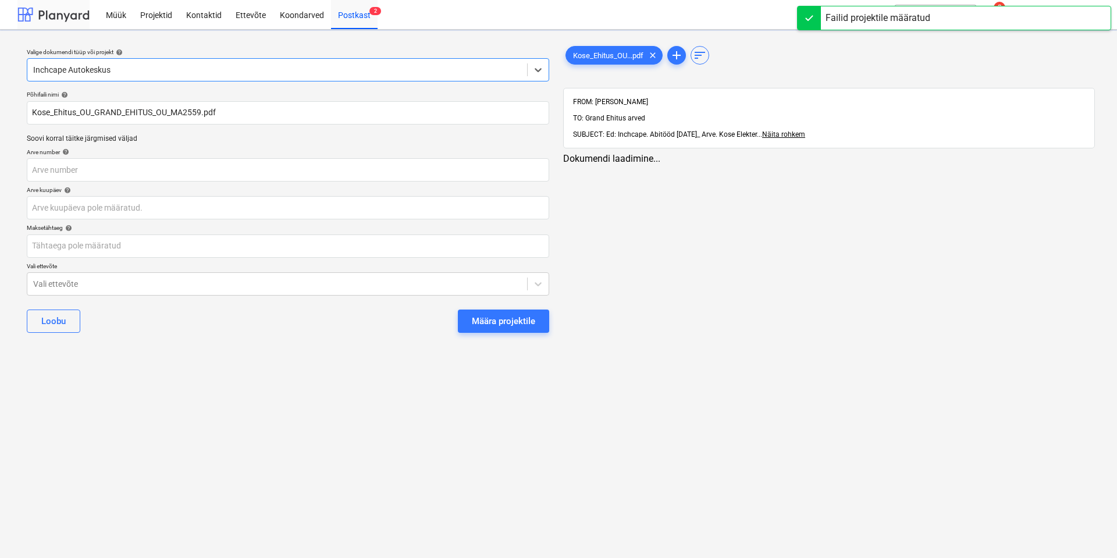 This screenshot has height=558, width=1117. Describe the element at coordinates (288, 94) in the screenshot. I see `div: Põhifaili nimi` at that location.